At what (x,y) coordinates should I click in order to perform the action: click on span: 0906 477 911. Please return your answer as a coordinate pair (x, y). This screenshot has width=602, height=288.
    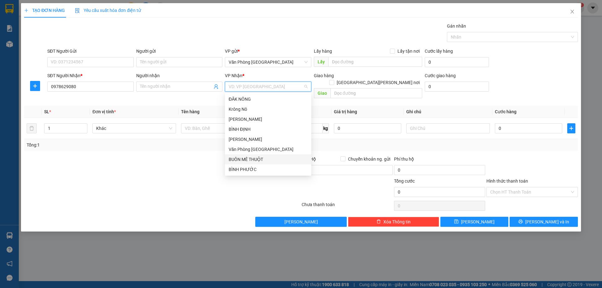
    Looking at the image, I should click on (56, 33).